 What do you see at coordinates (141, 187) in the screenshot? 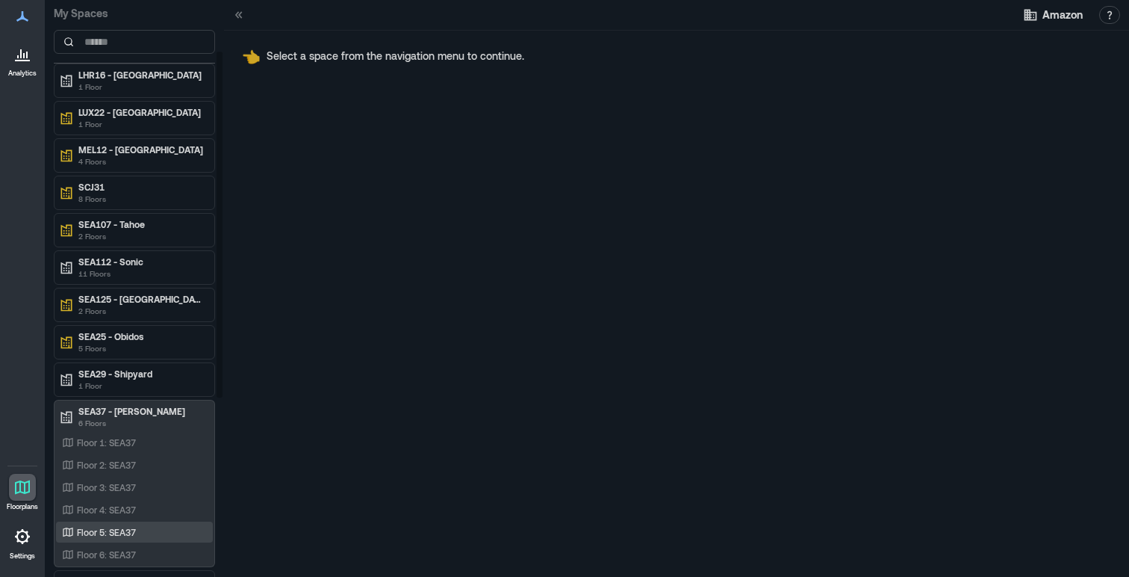
I see `p: SCJ31` at bounding box center [141, 187].